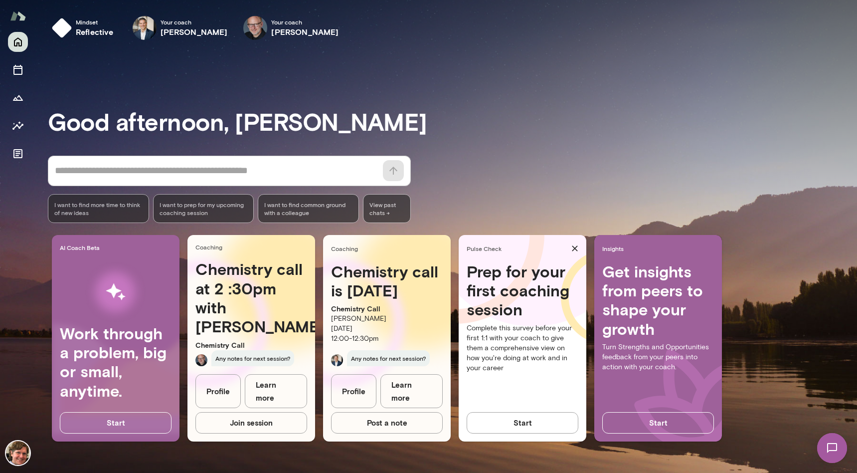 The image size is (857, 473). What do you see at coordinates (98, 208) in the screenshot?
I see `div: I want to find more time to think of new ideas` at bounding box center [98, 208].